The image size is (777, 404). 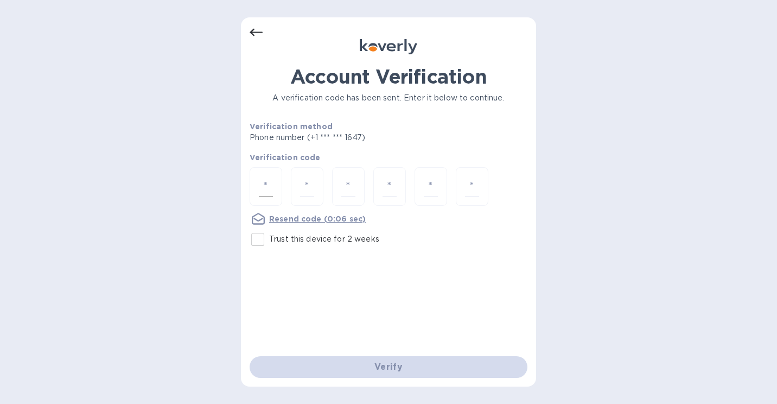 I want to click on p: A verification code has been sent. Enter it below to continue., so click(x=388, y=98).